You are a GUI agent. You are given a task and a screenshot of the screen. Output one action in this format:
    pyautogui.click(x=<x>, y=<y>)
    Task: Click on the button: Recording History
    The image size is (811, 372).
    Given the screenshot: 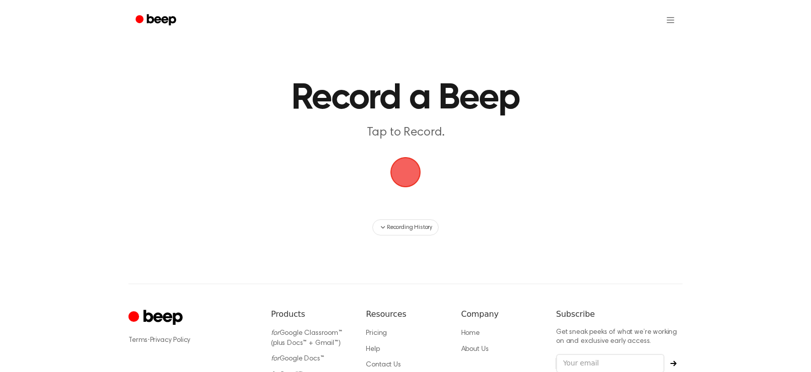 What is the action you would take?
    pyautogui.click(x=406, y=227)
    